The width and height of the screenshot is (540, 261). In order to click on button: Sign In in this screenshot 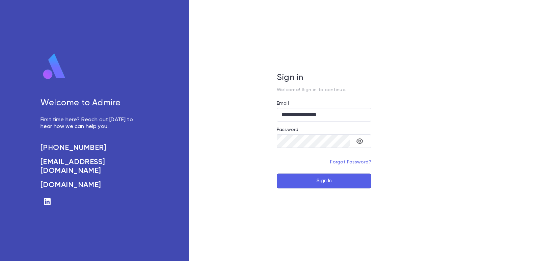, I will do `click(324, 181)`.